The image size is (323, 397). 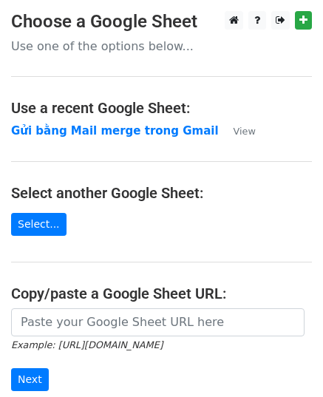 I want to click on h4: Copy/paste a Google Sheet URL:, so click(x=161, y=294).